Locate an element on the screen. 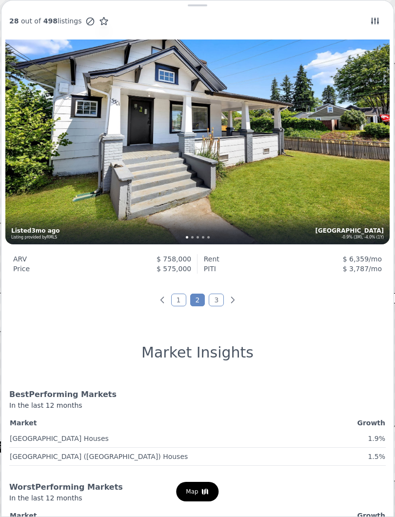  div: Listing provided by RMLS is located at coordinates (46, 237).